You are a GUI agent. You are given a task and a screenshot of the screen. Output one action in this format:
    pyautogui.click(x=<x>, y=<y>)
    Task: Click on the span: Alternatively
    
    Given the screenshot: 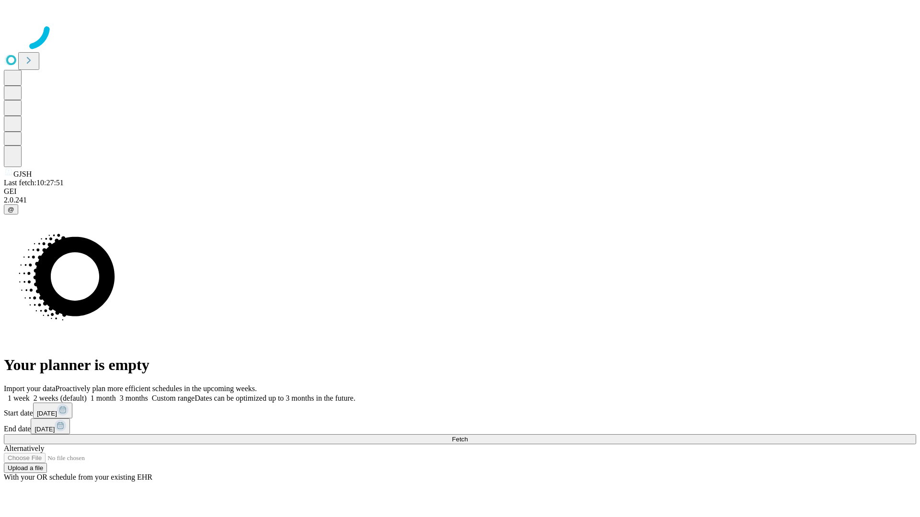 What is the action you would take?
    pyautogui.click(x=24, y=448)
    